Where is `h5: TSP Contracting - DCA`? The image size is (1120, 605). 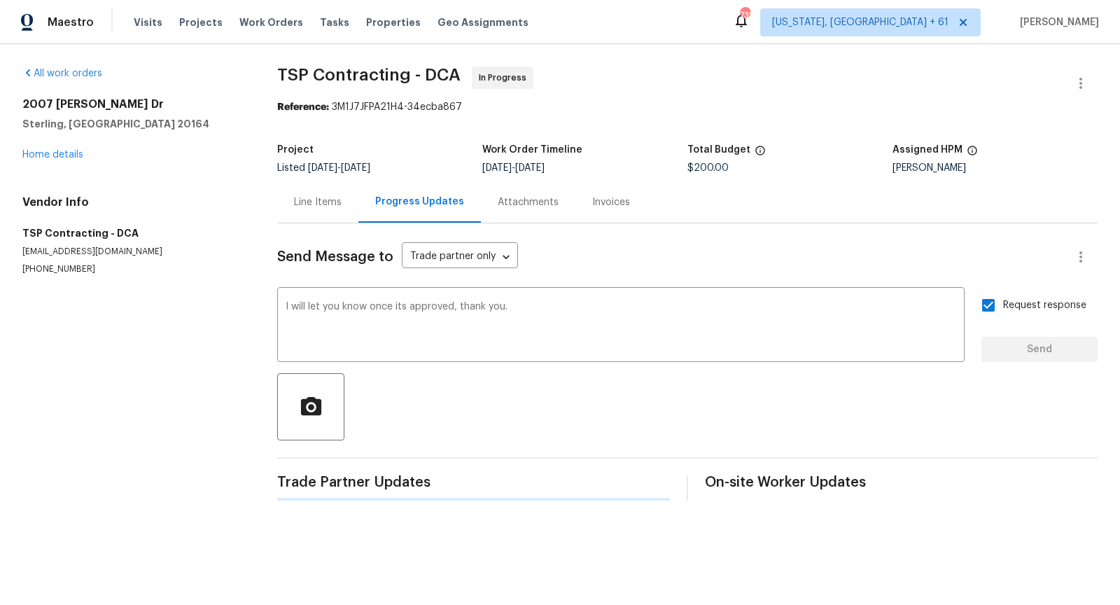 h5: TSP Contracting - DCA is located at coordinates (133, 233).